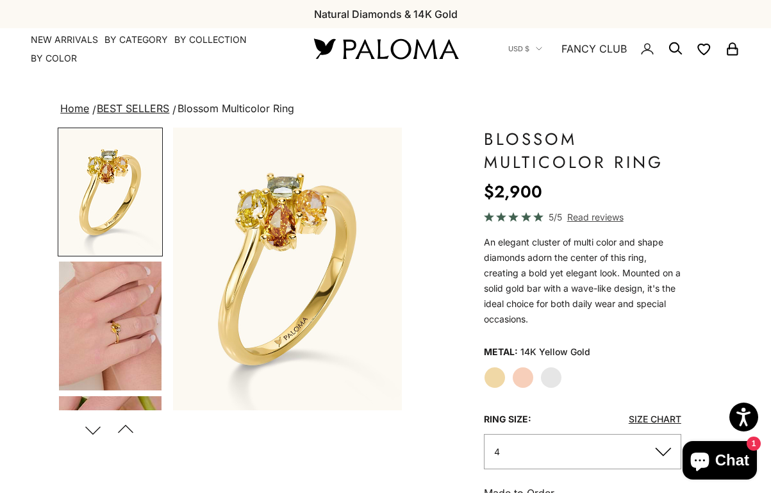 Image resolution: width=771 pixels, height=493 pixels. What do you see at coordinates (525, 49) in the screenshot?
I see `button: USD $` at bounding box center [525, 49].